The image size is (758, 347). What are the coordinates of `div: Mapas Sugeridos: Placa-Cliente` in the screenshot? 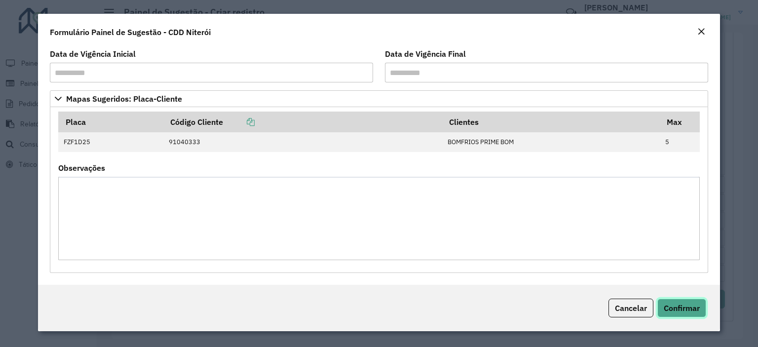 It's located at (379, 190).